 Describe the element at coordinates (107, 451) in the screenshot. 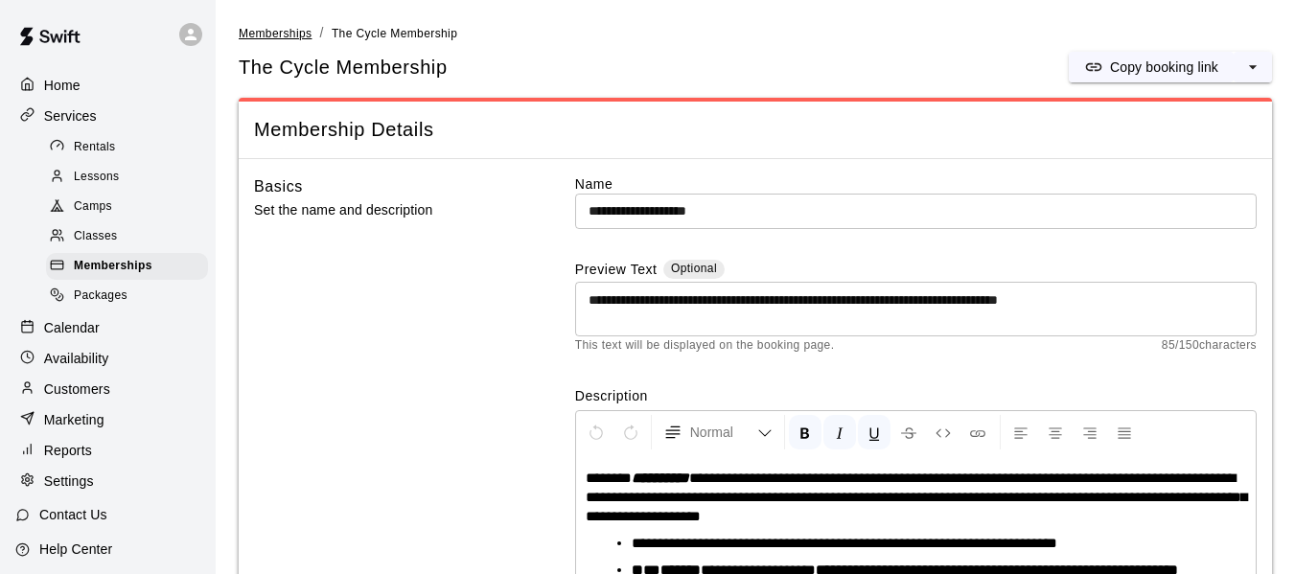

I see `div: Reports` at that location.